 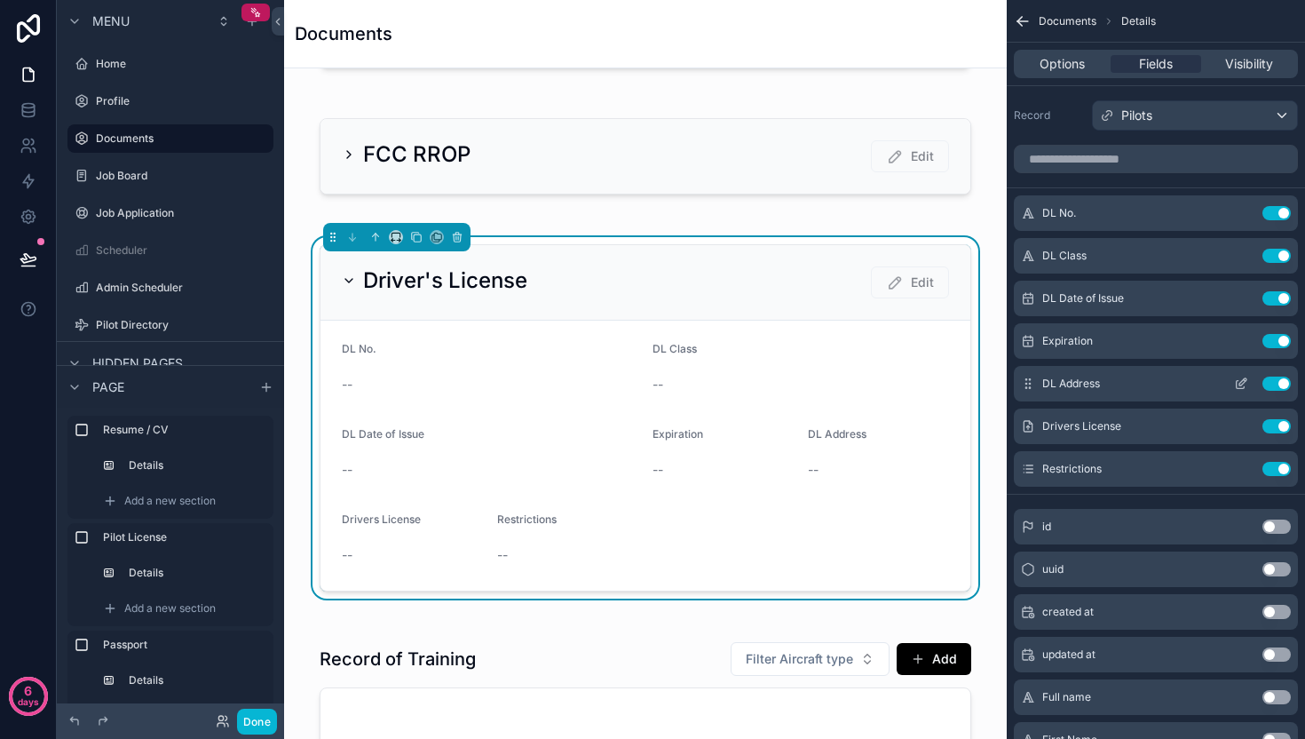 What do you see at coordinates (185, 645) in the screenshot?
I see `label: Passport` at bounding box center [185, 645].